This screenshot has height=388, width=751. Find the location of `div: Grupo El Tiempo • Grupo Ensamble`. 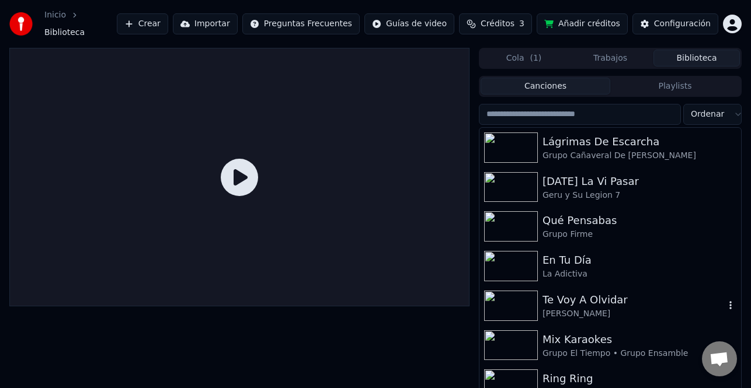

div: Grupo El Tiempo • Grupo Ensamble is located at coordinates (640, 354).